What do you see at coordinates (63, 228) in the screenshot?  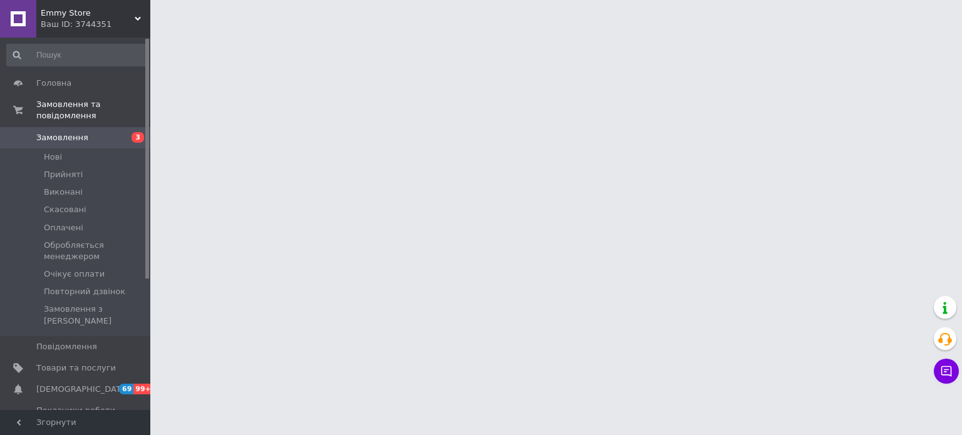 I see `span: Оплачені` at bounding box center [63, 228].